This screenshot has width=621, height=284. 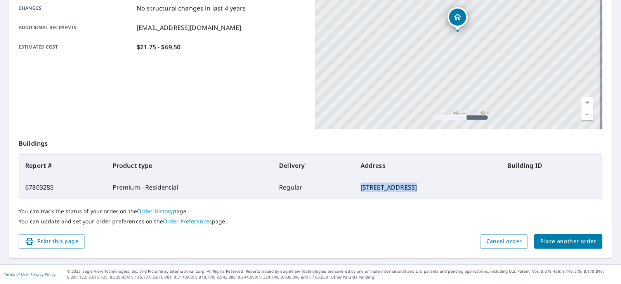 I want to click on p: You can track the status of your order on the page., so click(x=310, y=211).